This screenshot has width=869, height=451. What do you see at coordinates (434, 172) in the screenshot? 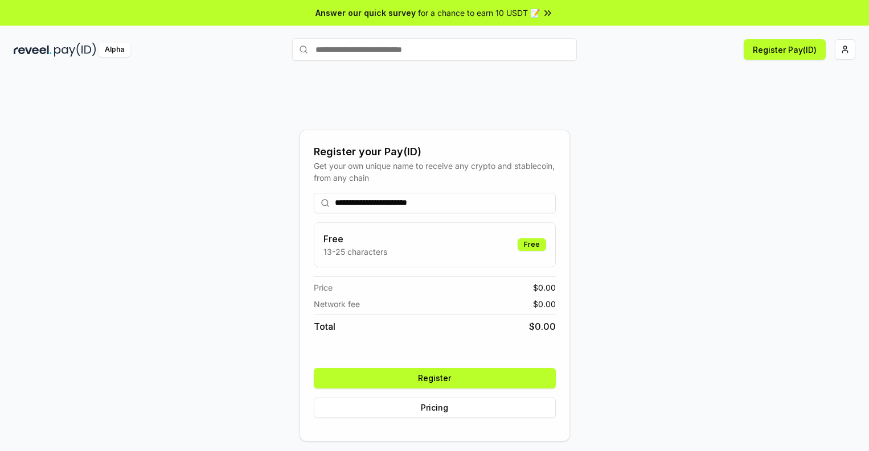
I see `div: Get your own unique name to receive any crypto and stablecoin, from any chain` at bounding box center [434, 172].